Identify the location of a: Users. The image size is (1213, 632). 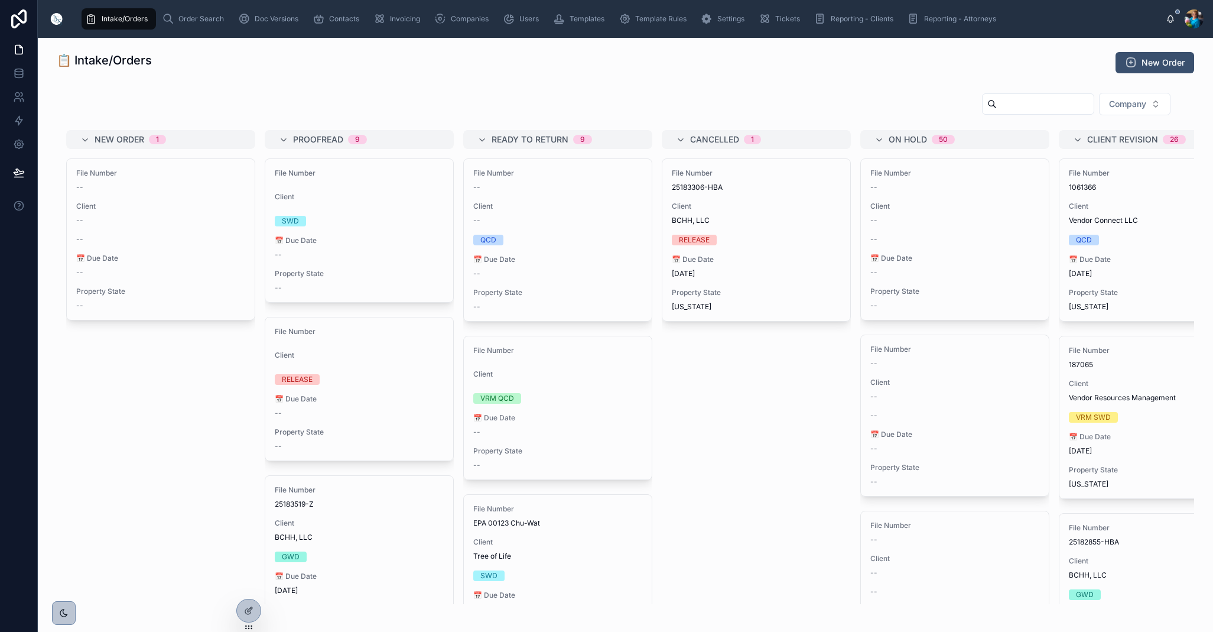
(523, 19).